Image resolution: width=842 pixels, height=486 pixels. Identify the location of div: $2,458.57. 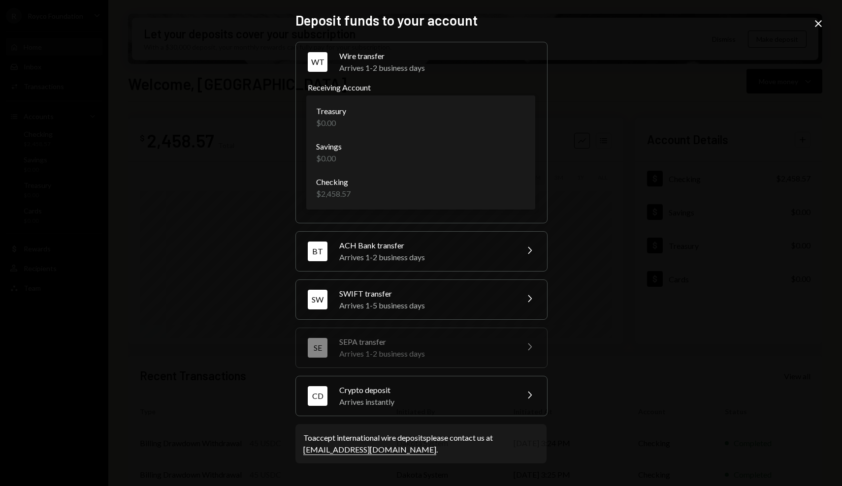
(333, 194).